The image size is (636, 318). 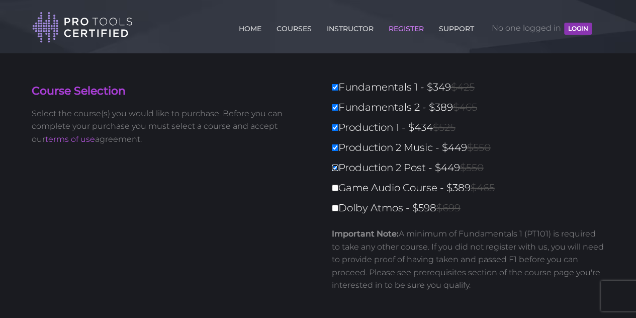 I want to click on p: A minimum of Fundamentals 1 (PT101) is required to take any other course. If you did not register..., so click(x=468, y=259).